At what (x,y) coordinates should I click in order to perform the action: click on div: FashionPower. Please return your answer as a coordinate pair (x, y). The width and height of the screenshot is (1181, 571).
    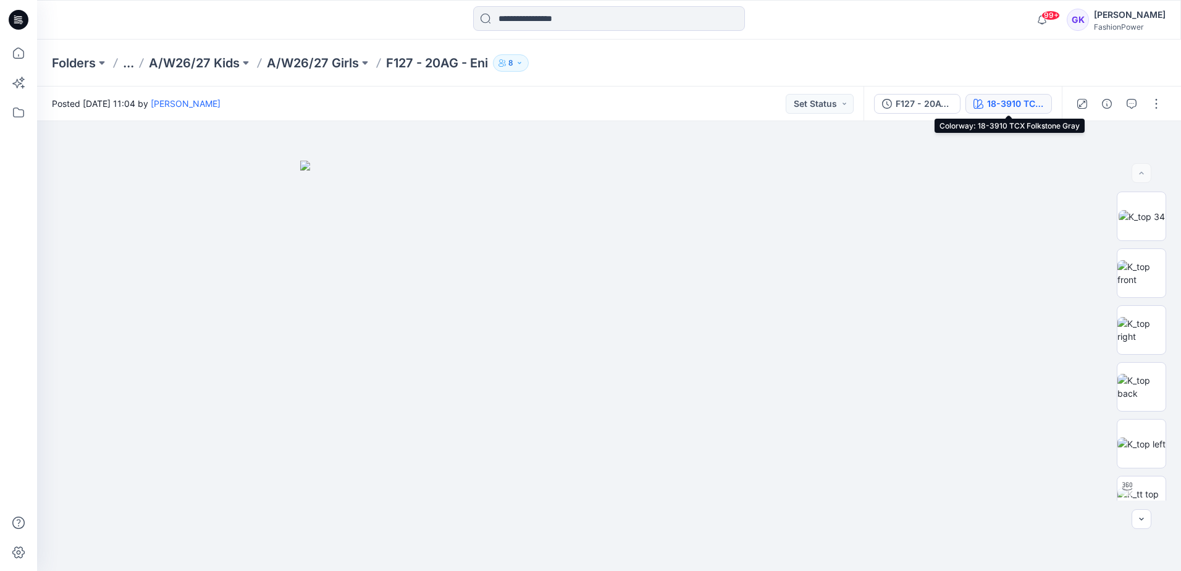
    Looking at the image, I should click on (1129, 27).